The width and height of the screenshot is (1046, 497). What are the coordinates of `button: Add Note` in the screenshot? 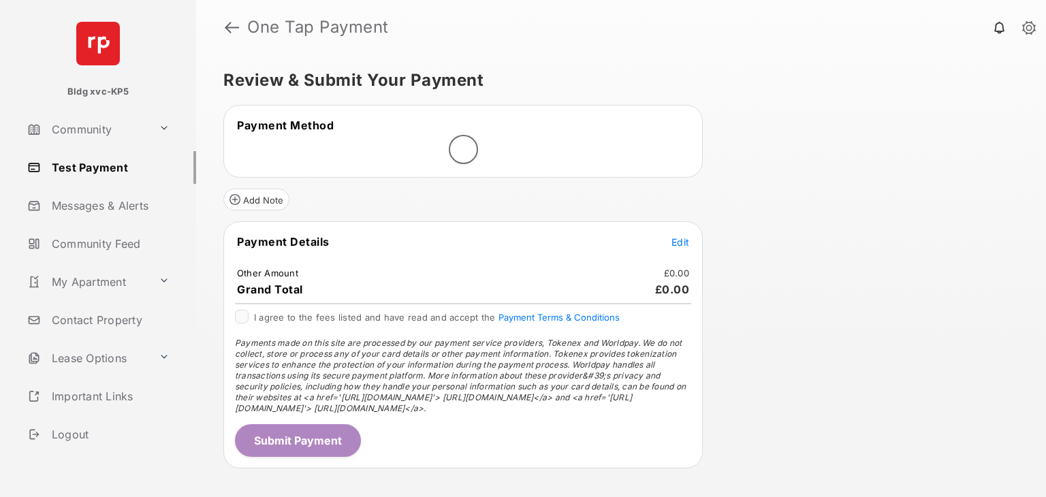 It's located at (256, 199).